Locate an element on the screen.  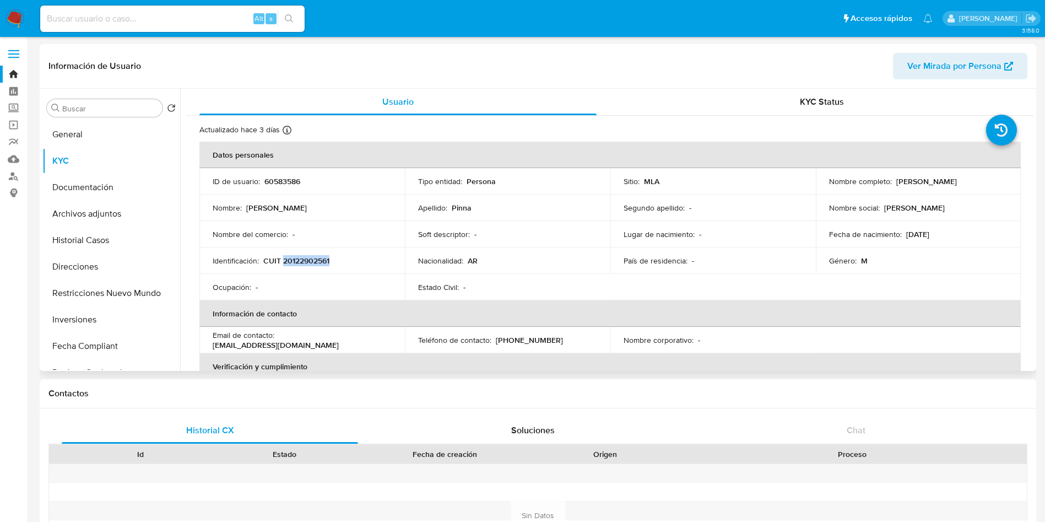
p: Identificación : is located at coordinates (236, 261).